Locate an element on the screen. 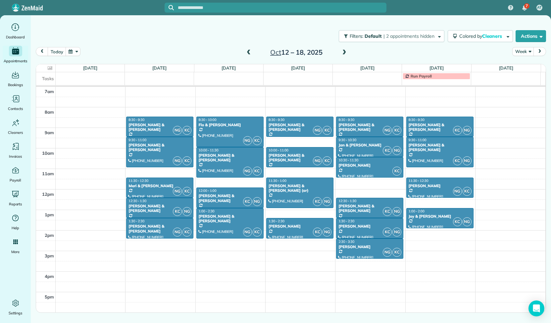 Image resolution: width=551 pixels, height=323 pixels. span: Bookings is located at coordinates (16, 85).